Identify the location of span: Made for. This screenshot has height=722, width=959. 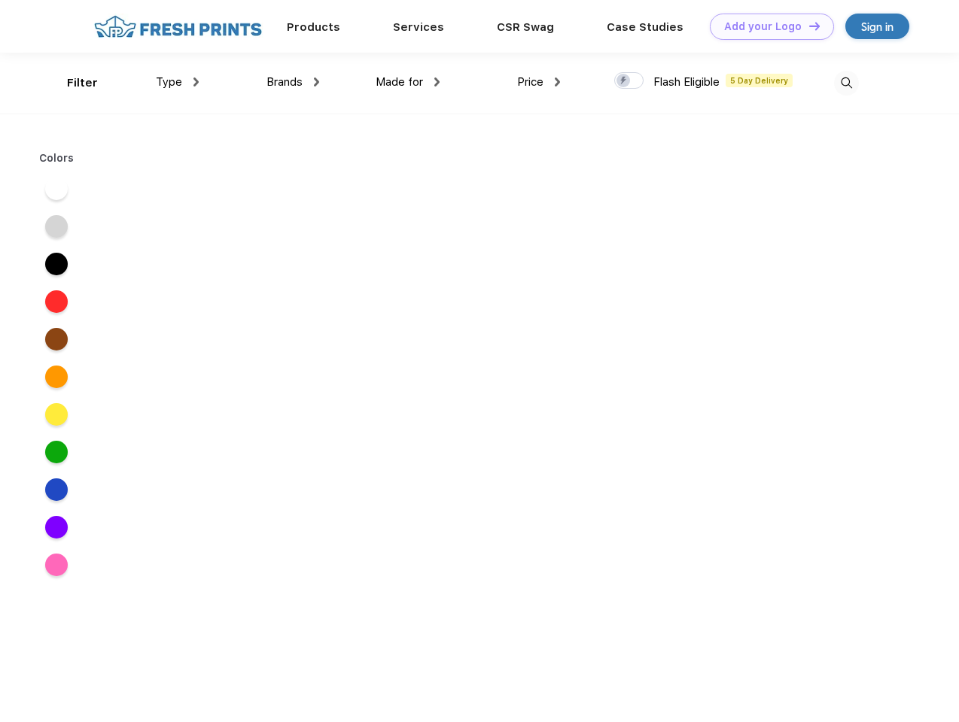
(399, 82).